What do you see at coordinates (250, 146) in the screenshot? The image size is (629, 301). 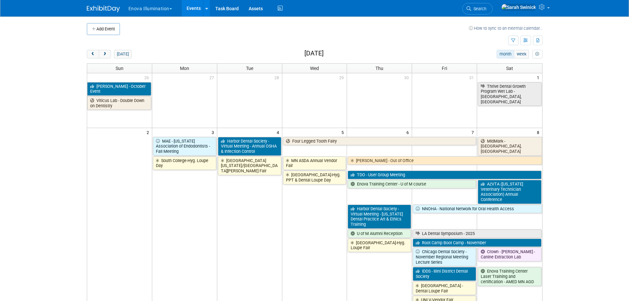 I see `a: Harbor Dental Society - Virtual Meeting - Annual OSHA & Infection Control` at bounding box center [250, 146].